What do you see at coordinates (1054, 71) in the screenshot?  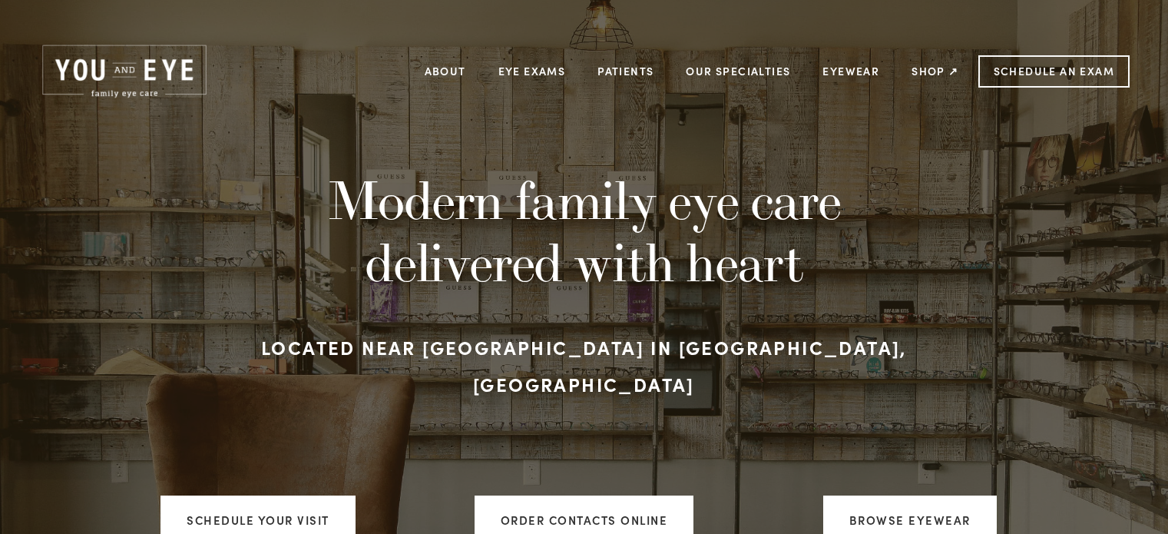 I see `a: Schedule an Exam` at bounding box center [1054, 71].